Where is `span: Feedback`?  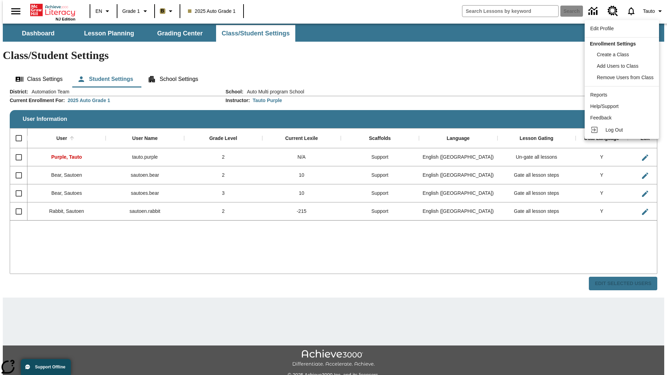
span: Feedback is located at coordinates (601, 118).